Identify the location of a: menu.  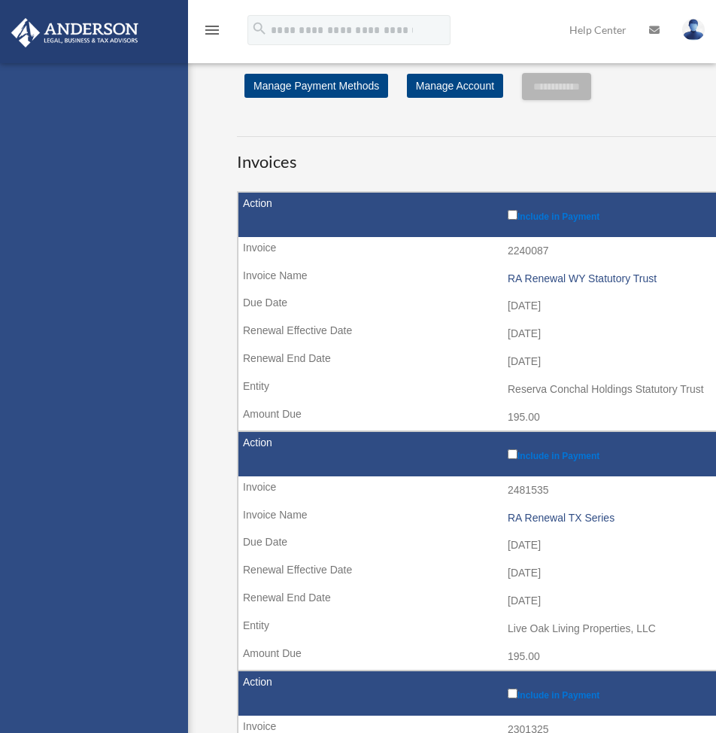
(212, 32).